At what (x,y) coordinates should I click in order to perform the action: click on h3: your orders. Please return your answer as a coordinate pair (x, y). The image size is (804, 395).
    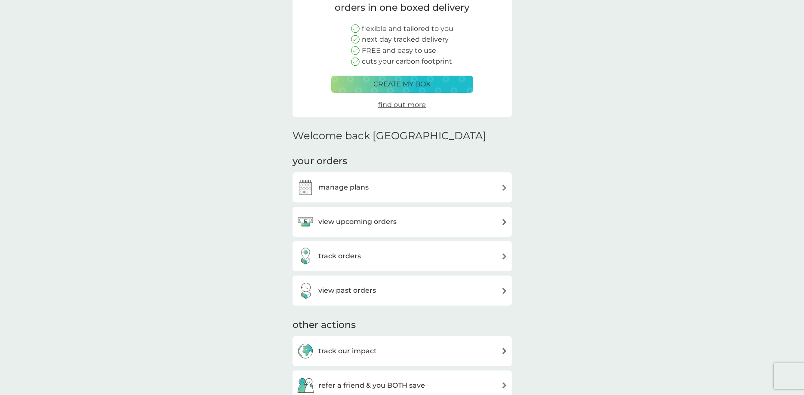
    Looking at the image, I should click on (320, 161).